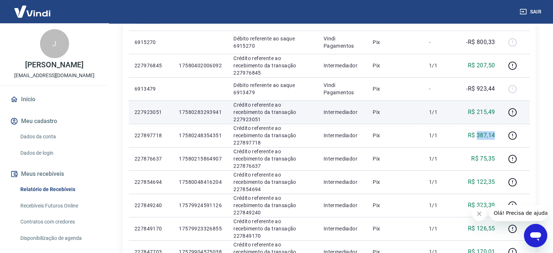  I want to click on a: Início, so click(54, 99).